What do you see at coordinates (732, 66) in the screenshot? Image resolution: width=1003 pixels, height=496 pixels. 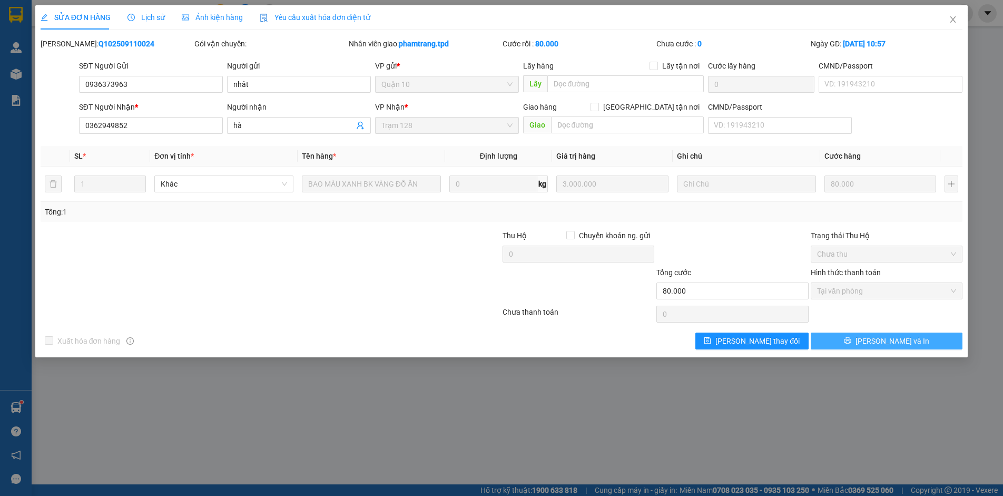 I see `label: Cước lấy hàng` at bounding box center [732, 66].